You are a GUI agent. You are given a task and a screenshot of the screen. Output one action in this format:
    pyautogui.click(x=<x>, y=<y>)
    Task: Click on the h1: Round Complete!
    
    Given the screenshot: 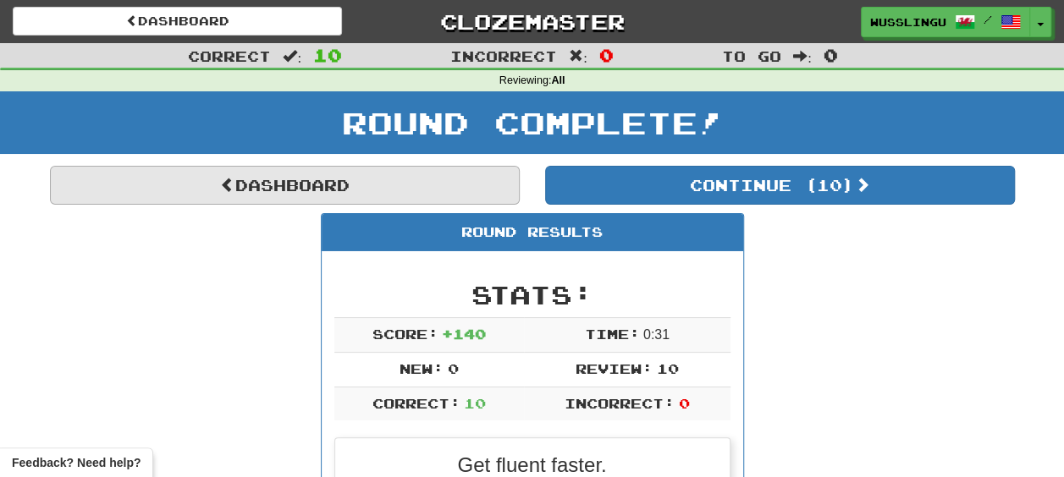 What is the action you would take?
    pyautogui.click(x=532, y=123)
    